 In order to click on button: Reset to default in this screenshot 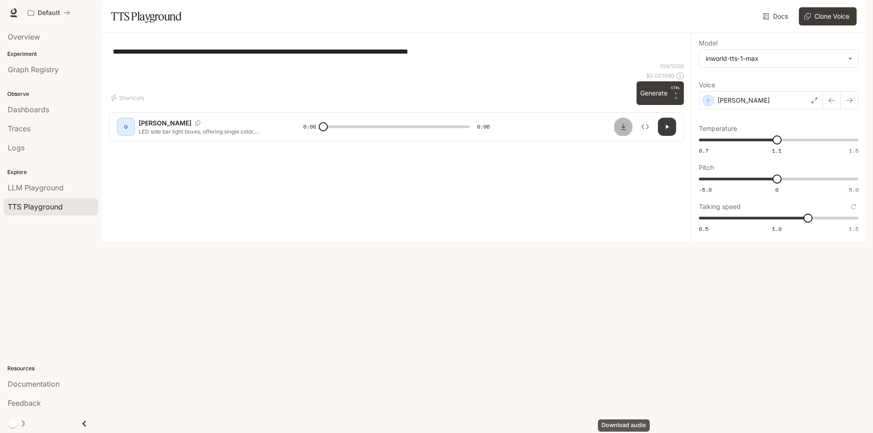, I will do `click(854, 207)`.